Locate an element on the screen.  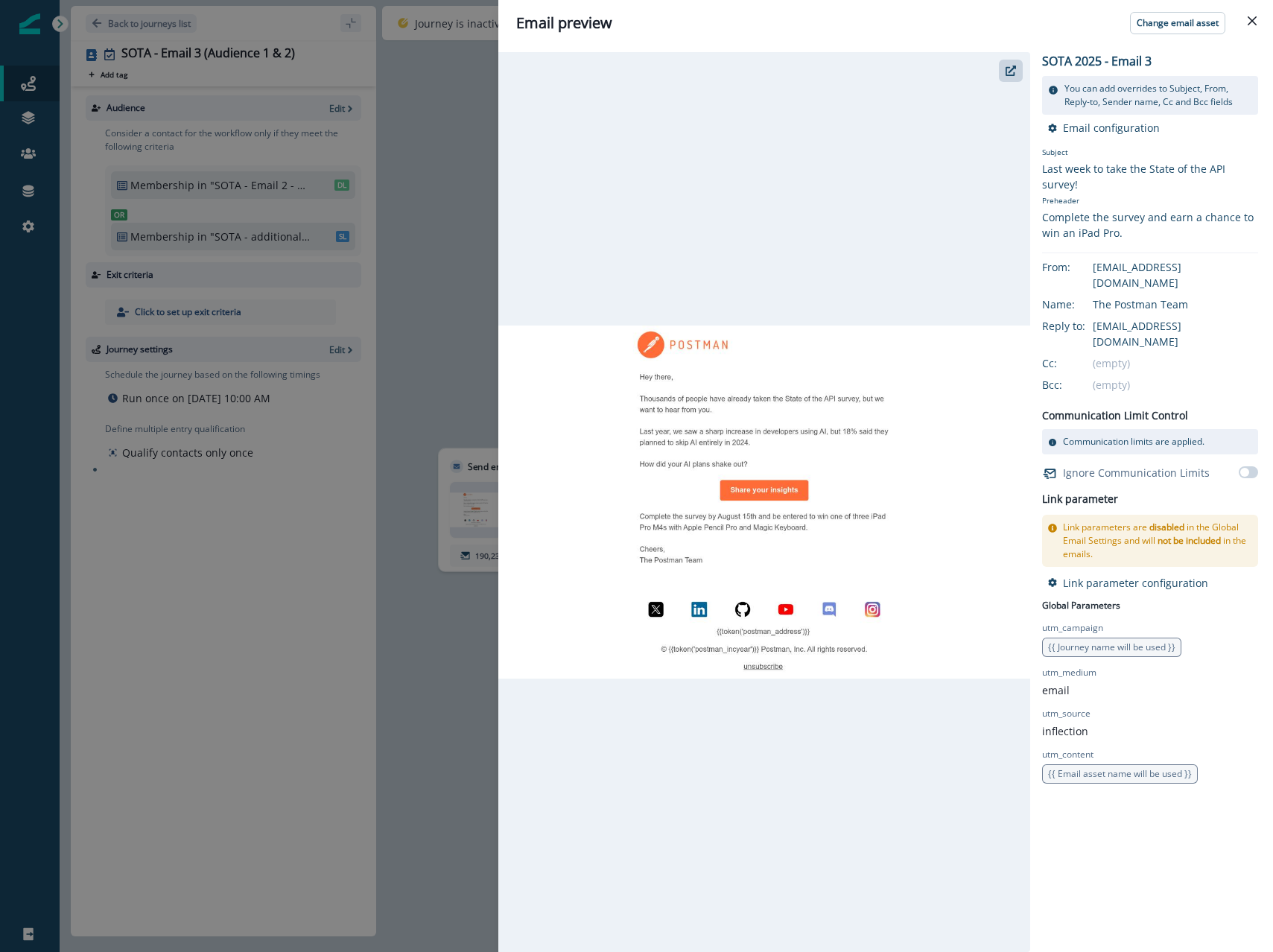
span: {{ Email asset name will be used }} is located at coordinates (1119, 773).